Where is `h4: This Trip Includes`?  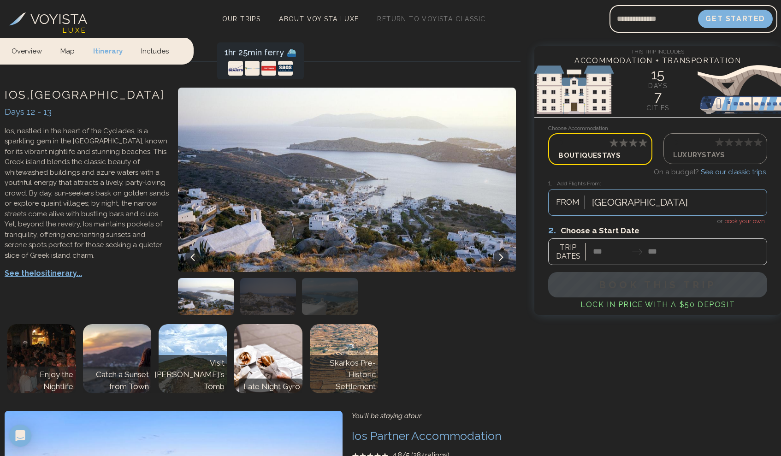
h4: This Trip Includes is located at coordinates (657, 51).